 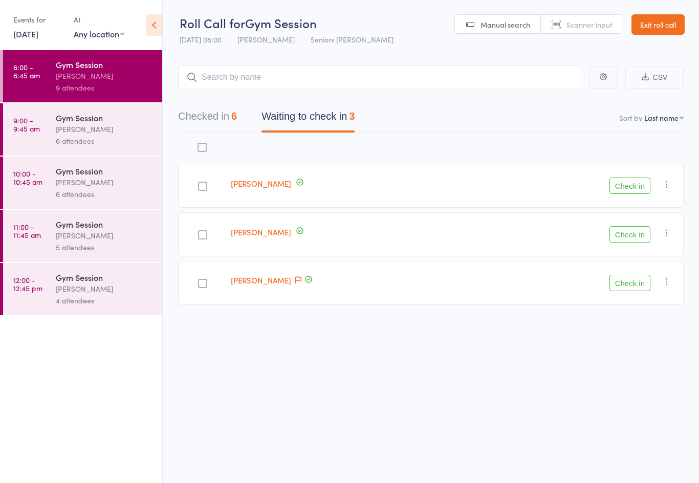 I want to click on label: Sort by, so click(x=630, y=118).